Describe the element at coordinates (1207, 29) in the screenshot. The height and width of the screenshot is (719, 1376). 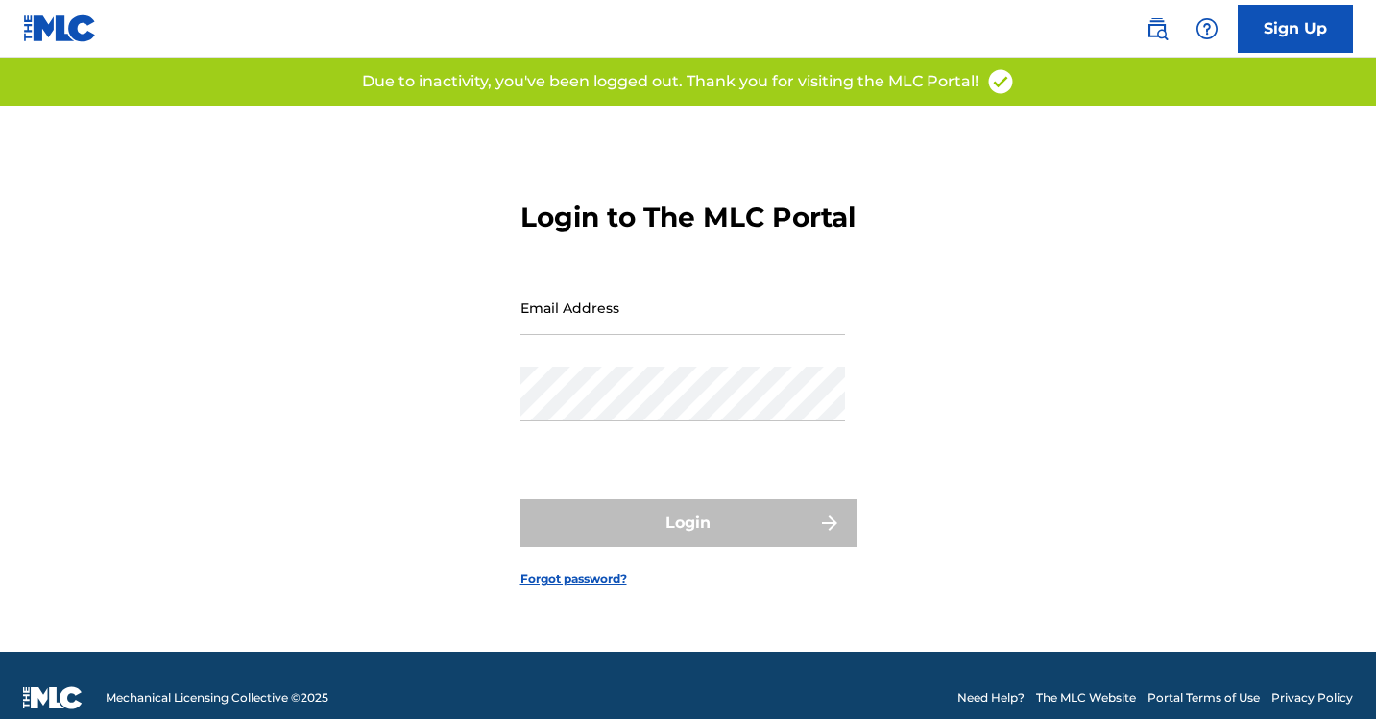
I see `img: help` at that location.